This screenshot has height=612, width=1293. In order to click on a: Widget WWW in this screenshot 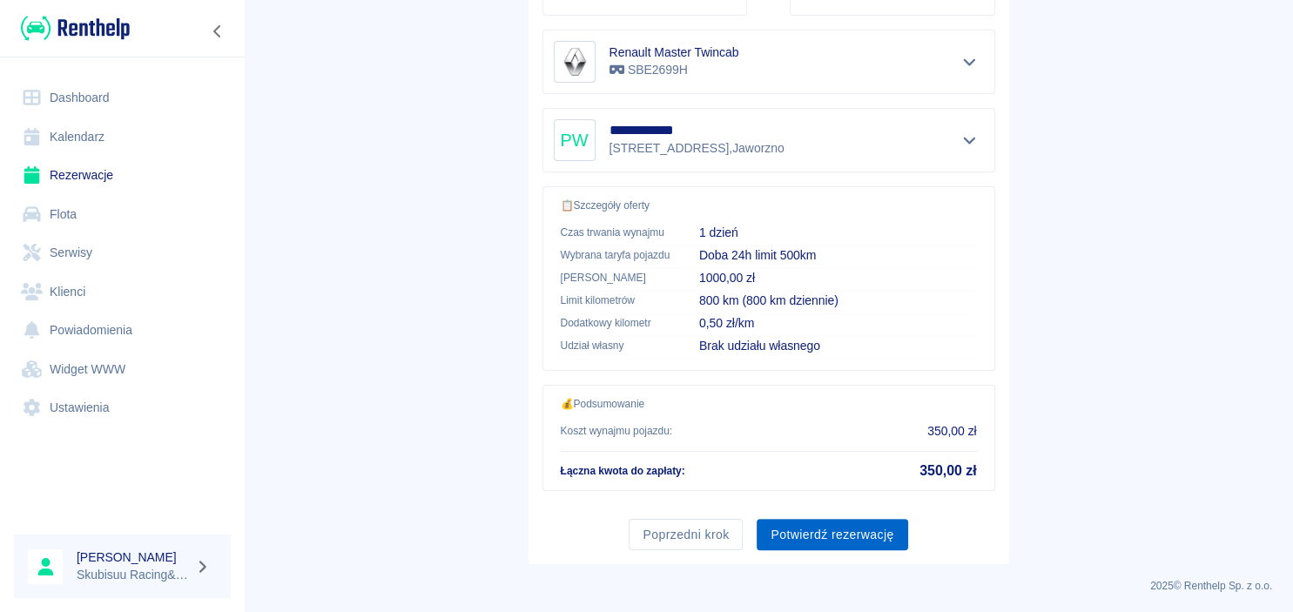, I will do `click(122, 369)`.